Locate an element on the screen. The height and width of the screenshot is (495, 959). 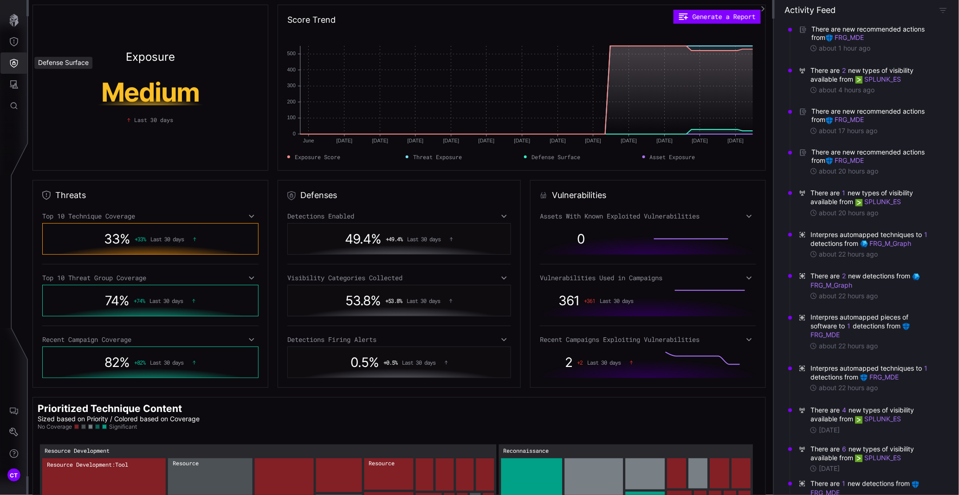
h2: Threats is located at coordinates (71, 195).